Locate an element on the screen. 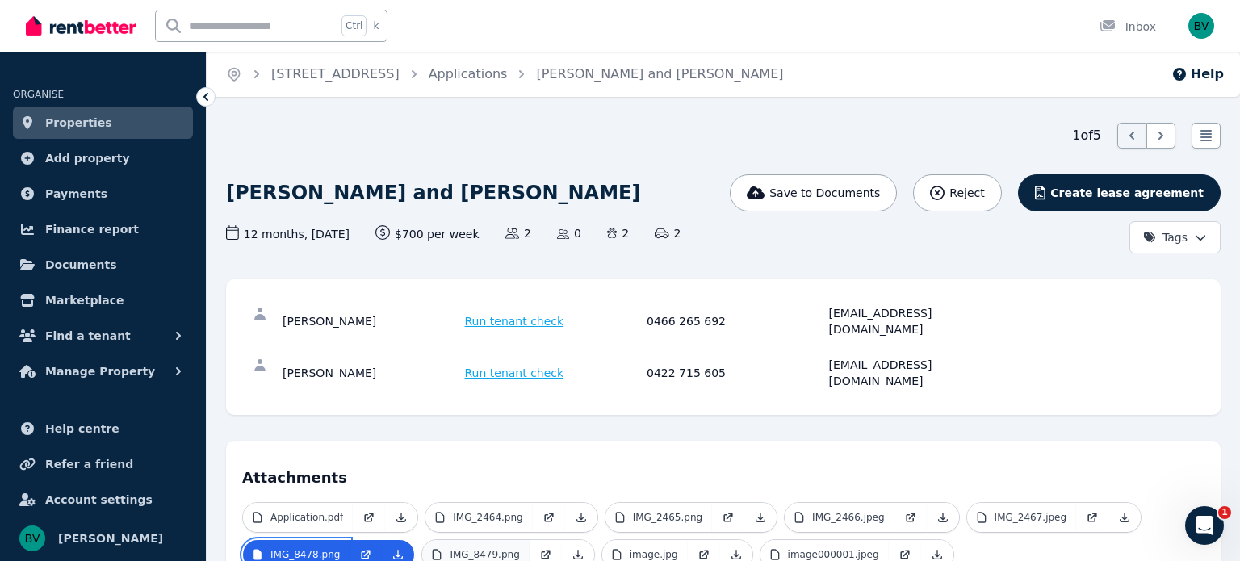  div: Inbox is located at coordinates (1127, 27).